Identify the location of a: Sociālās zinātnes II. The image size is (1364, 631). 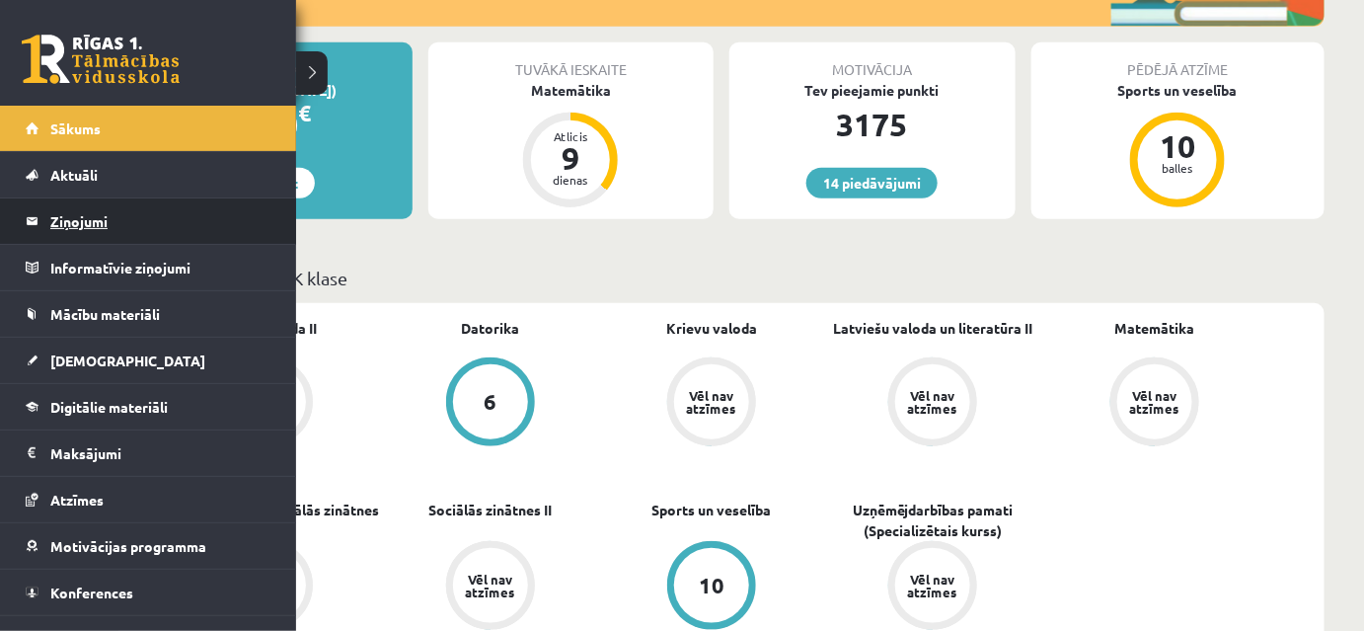
(490, 509).